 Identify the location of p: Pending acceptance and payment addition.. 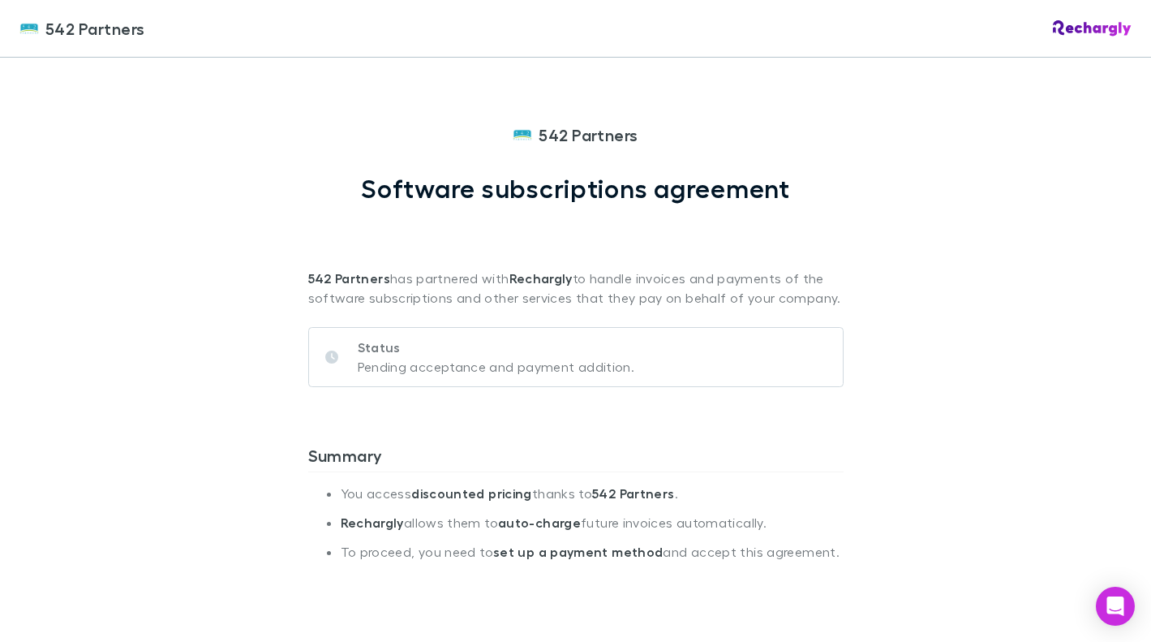
(497, 367).